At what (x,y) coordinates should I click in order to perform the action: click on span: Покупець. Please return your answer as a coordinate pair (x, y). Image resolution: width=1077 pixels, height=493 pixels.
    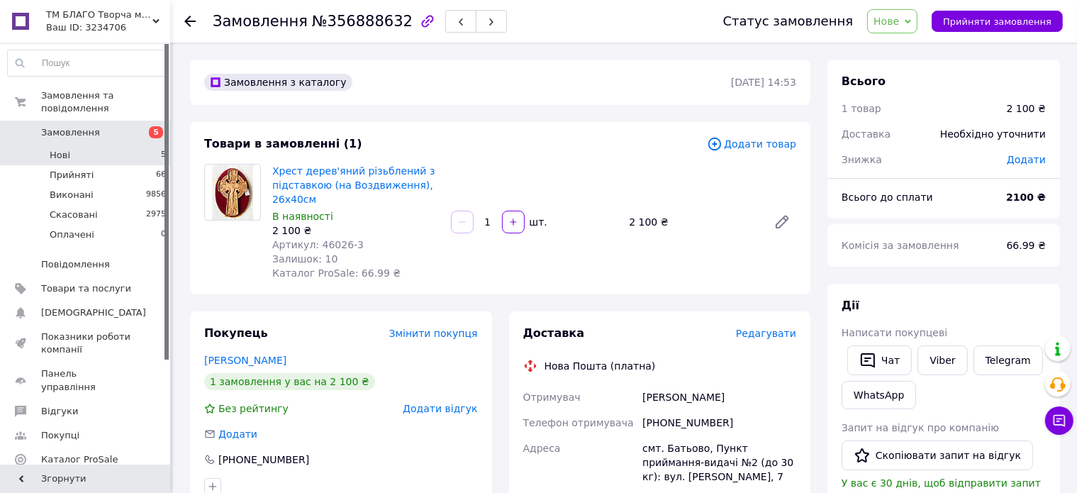
    Looking at the image, I should click on (236, 332).